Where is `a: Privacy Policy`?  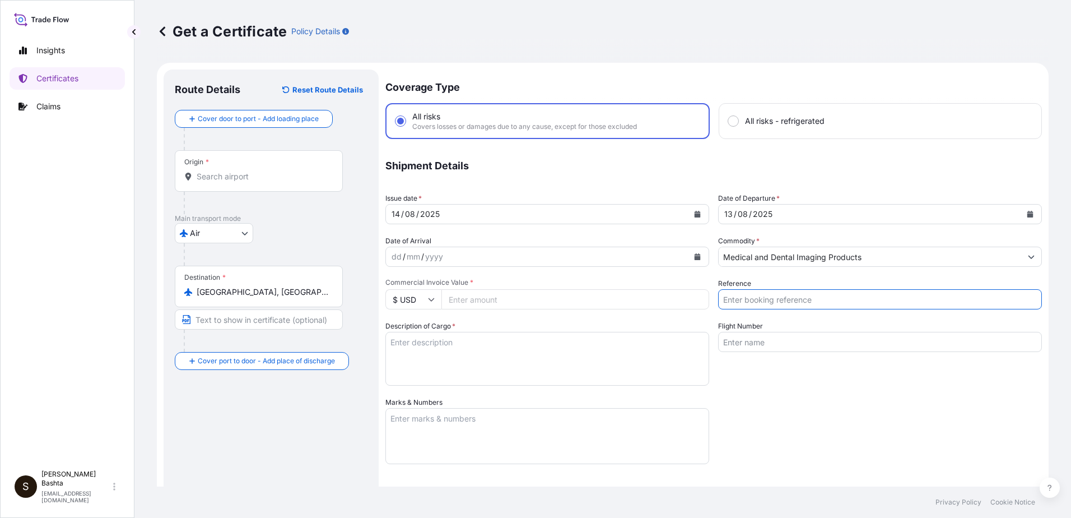 a: Privacy Policy is located at coordinates (958, 502).